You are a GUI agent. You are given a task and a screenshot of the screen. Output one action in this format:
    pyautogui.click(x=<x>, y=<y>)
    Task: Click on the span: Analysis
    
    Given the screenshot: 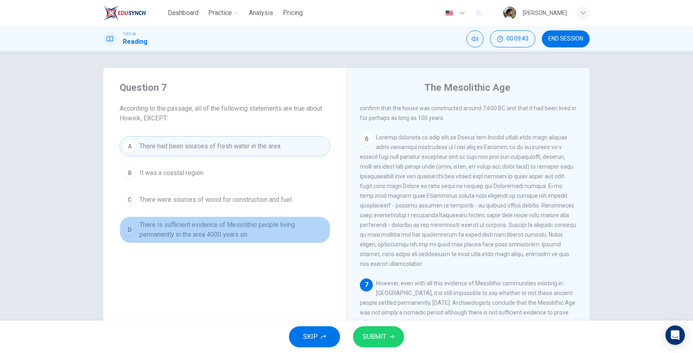 What is the action you would take?
    pyautogui.click(x=261, y=13)
    